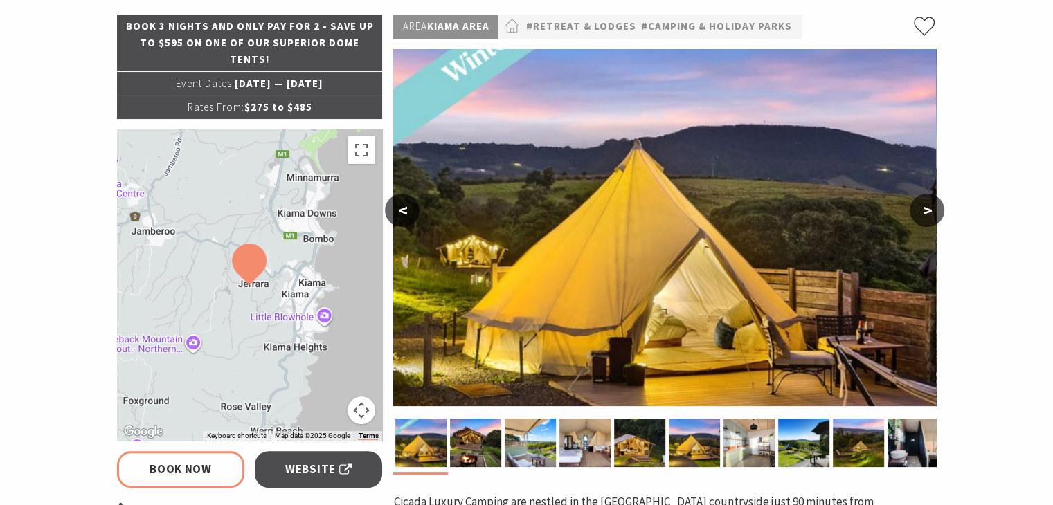 Image resolution: width=1053 pixels, height=505 pixels. Describe the element at coordinates (250, 107) in the screenshot. I see `p: $275 to $485` at that location.